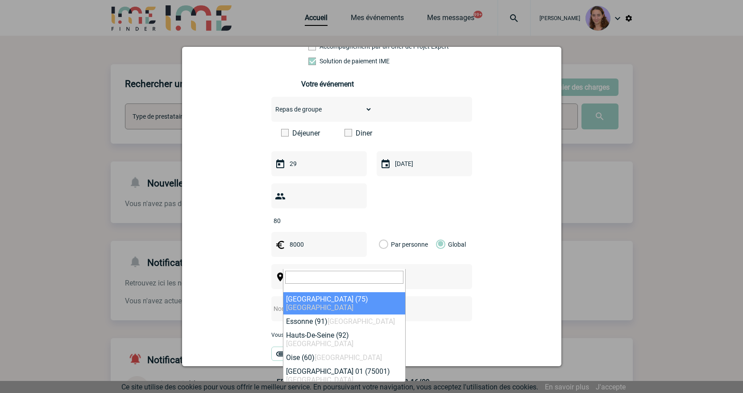  I want to click on label: Par personne, so click(384, 245).